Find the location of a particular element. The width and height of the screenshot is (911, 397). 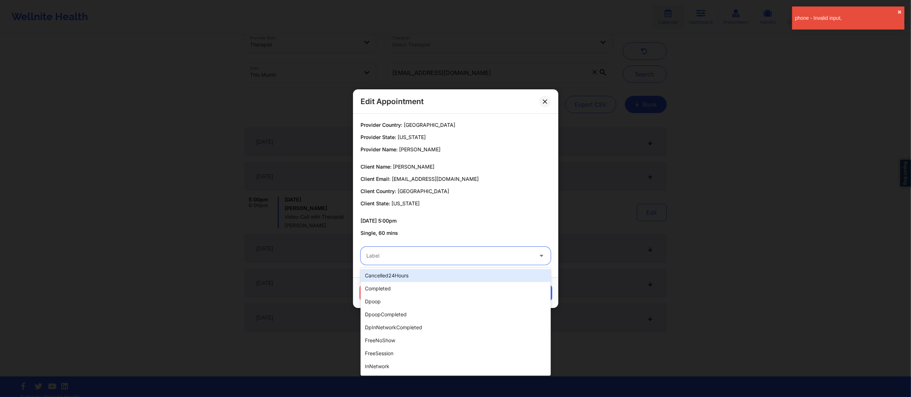

p: Provider Name: is located at coordinates (456, 150).